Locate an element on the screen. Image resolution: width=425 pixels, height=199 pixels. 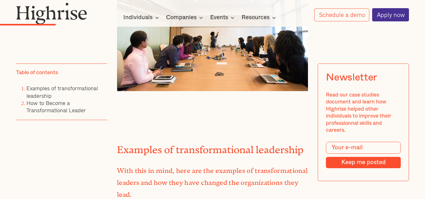
img: Highrise logo is located at coordinates (52, 13).